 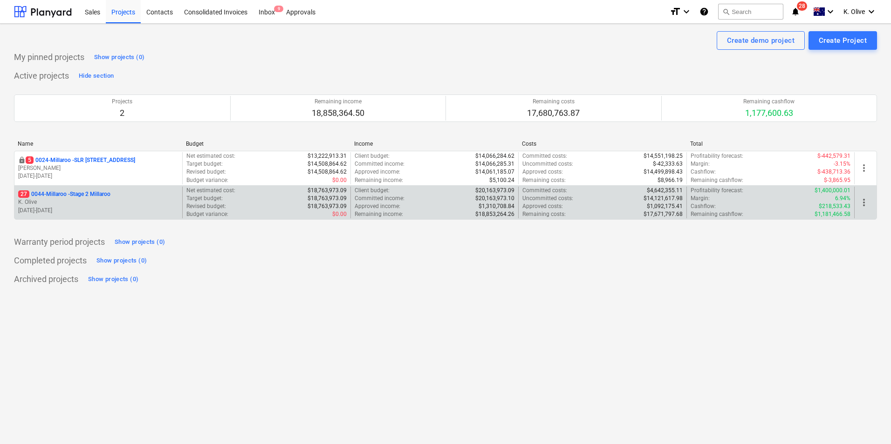 I want to click on span: 5, so click(x=29, y=160).